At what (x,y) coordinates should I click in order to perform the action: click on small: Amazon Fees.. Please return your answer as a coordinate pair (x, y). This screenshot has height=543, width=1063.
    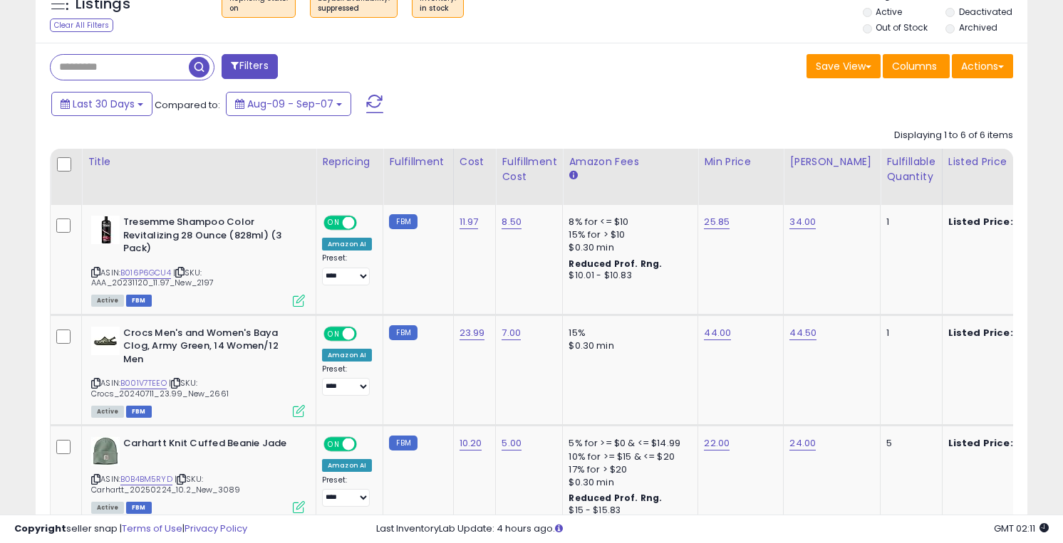
    Looking at the image, I should click on (573, 176).